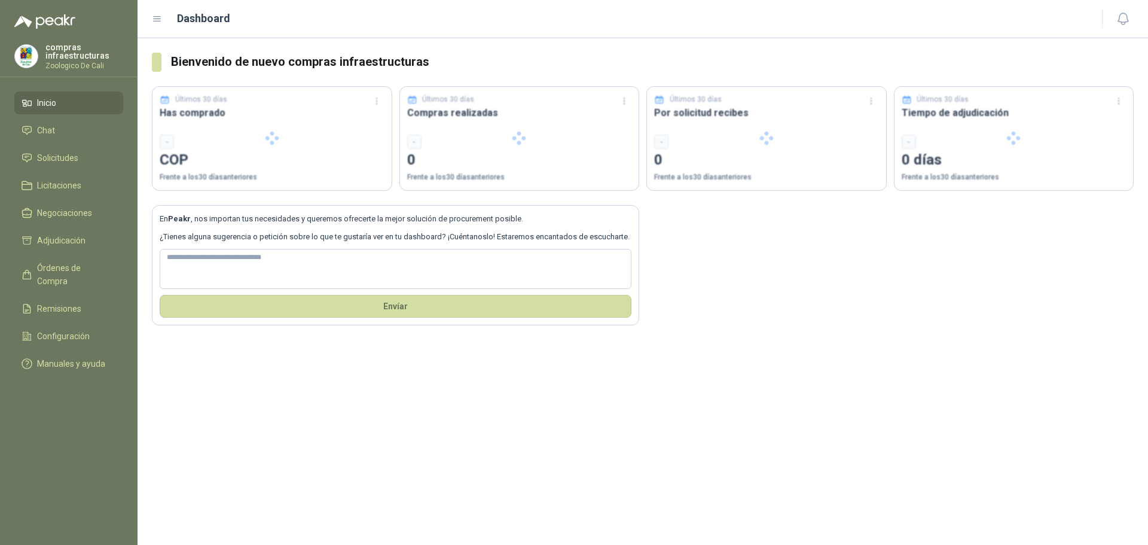 This screenshot has height=545, width=1148. I want to click on a: Chat, so click(69, 130).